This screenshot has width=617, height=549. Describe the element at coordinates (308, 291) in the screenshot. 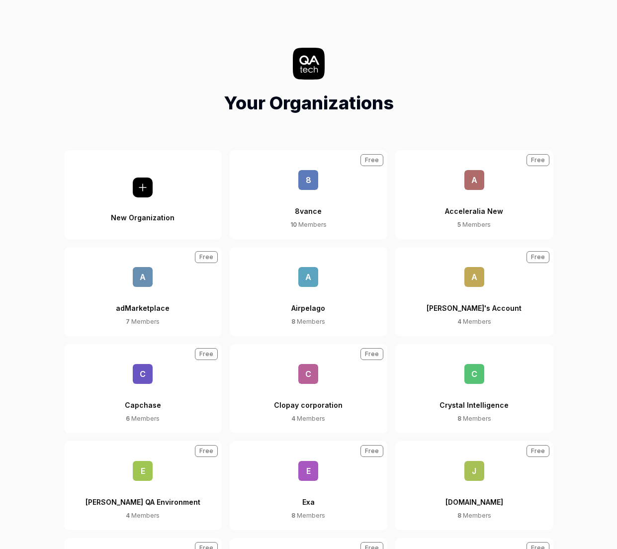

I see `a: AAirpelago8 Members` at that location.